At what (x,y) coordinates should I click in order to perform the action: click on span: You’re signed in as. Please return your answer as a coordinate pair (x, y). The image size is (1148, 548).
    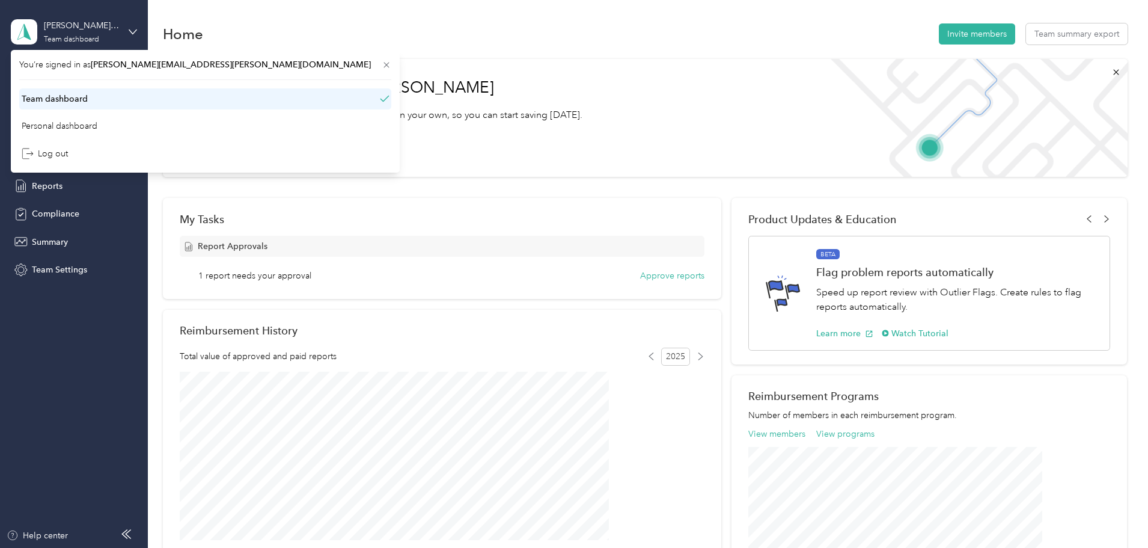
    Looking at the image, I should click on (205, 64).